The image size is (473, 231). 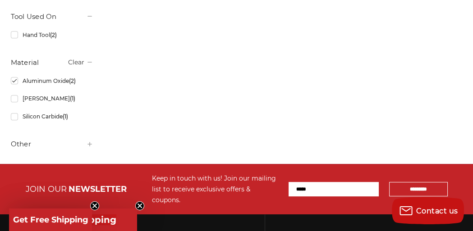 What do you see at coordinates (52, 17) in the screenshot?
I see `h5: Tool Used On` at bounding box center [52, 17].